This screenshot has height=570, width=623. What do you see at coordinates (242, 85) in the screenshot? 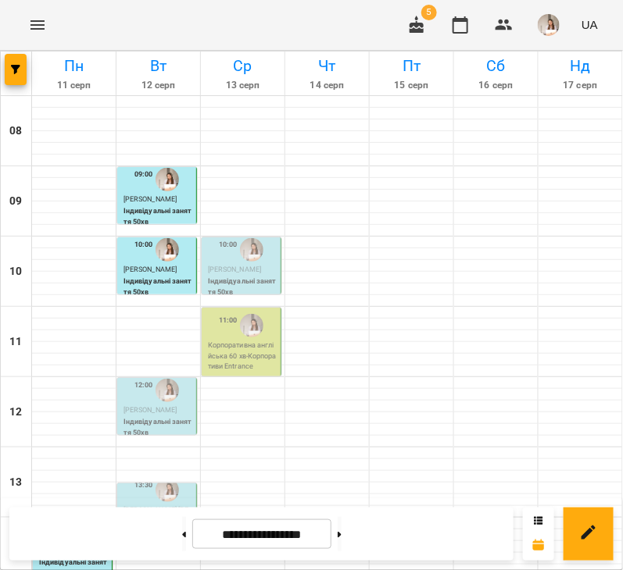
I see `h6: 13 серп` at bounding box center [242, 85].